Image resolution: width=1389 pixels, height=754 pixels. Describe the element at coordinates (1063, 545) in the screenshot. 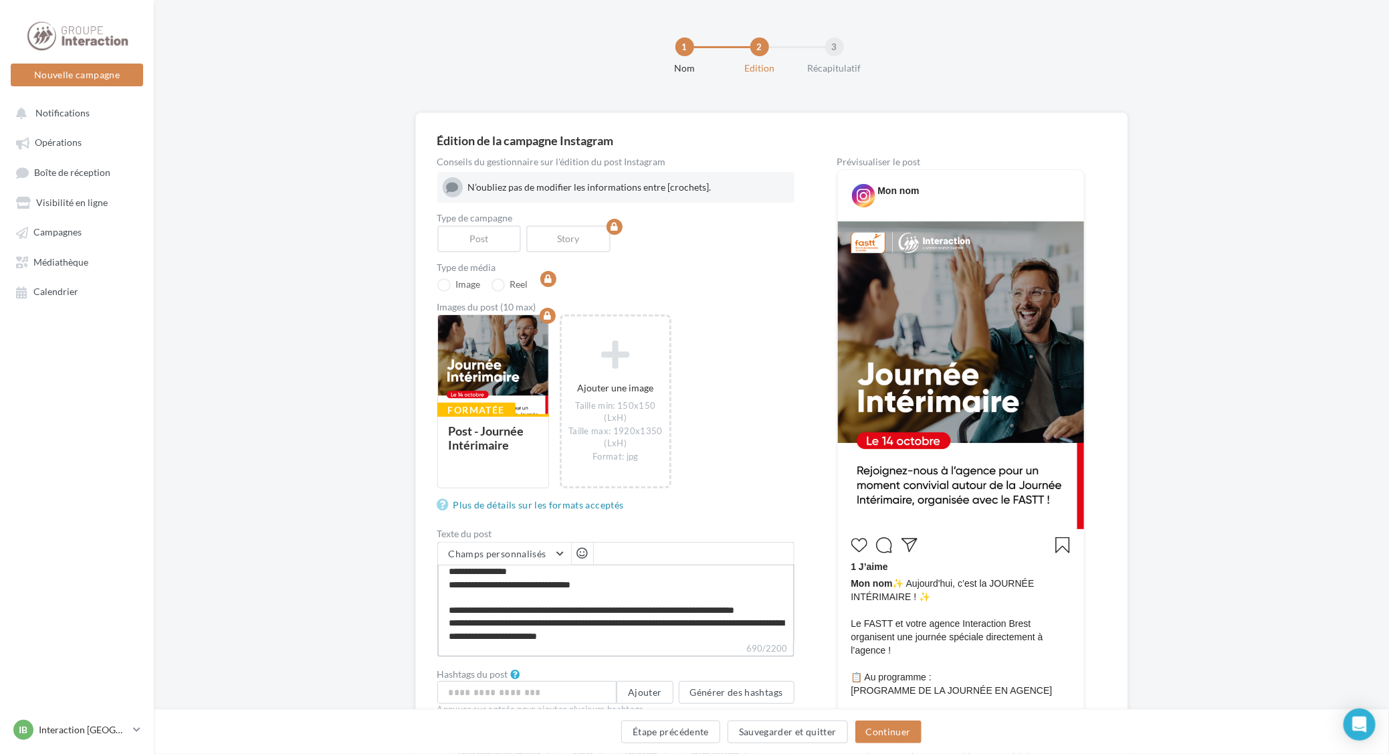

I see `svg: Enregistrer` at that location.